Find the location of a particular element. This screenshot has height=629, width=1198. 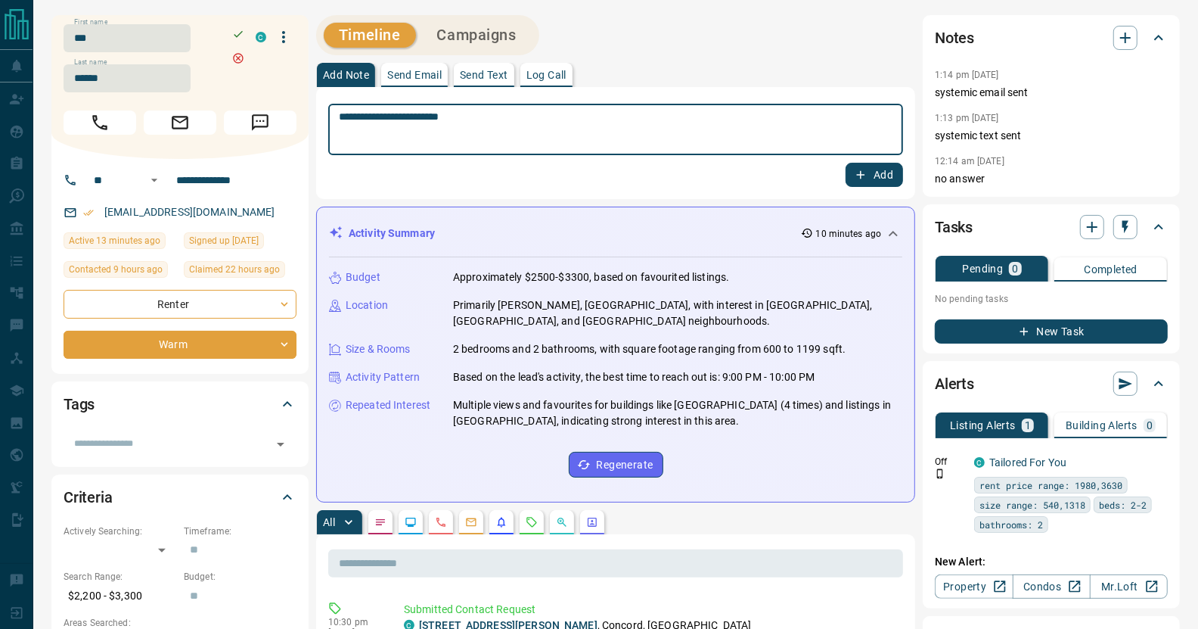

p: Based on the lead's activity, the best time to reach out is: 9:00 PM - 10:00 PM is located at coordinates (634, 377).